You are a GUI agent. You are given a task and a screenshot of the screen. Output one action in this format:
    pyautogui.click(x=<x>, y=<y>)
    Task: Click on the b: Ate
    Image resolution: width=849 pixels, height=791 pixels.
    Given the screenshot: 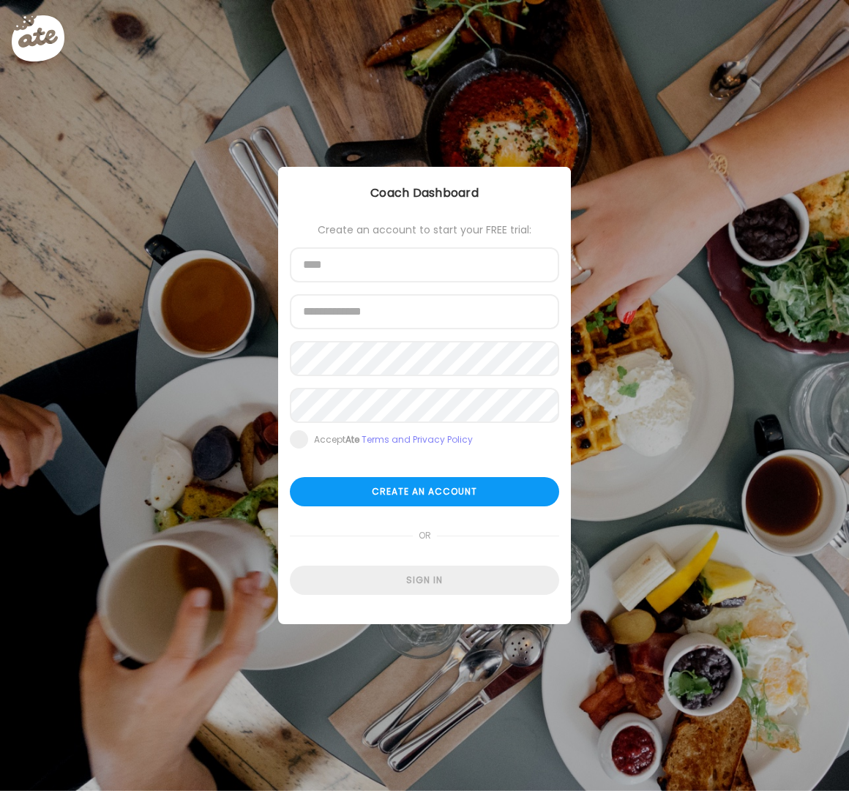 What is the action you would take?
    pyautogui.click(x=352, y=439)
    